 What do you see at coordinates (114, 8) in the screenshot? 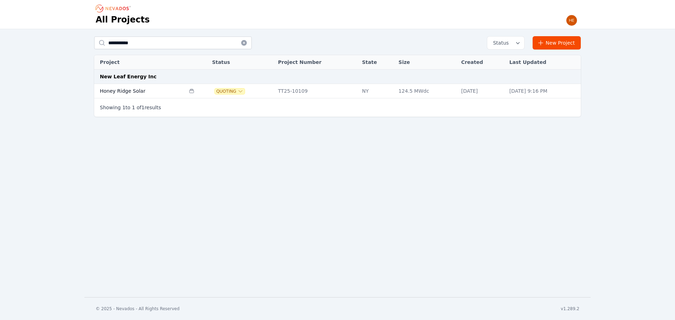
I see `nav: Breadcrumb` at bounding box center [114, 8].